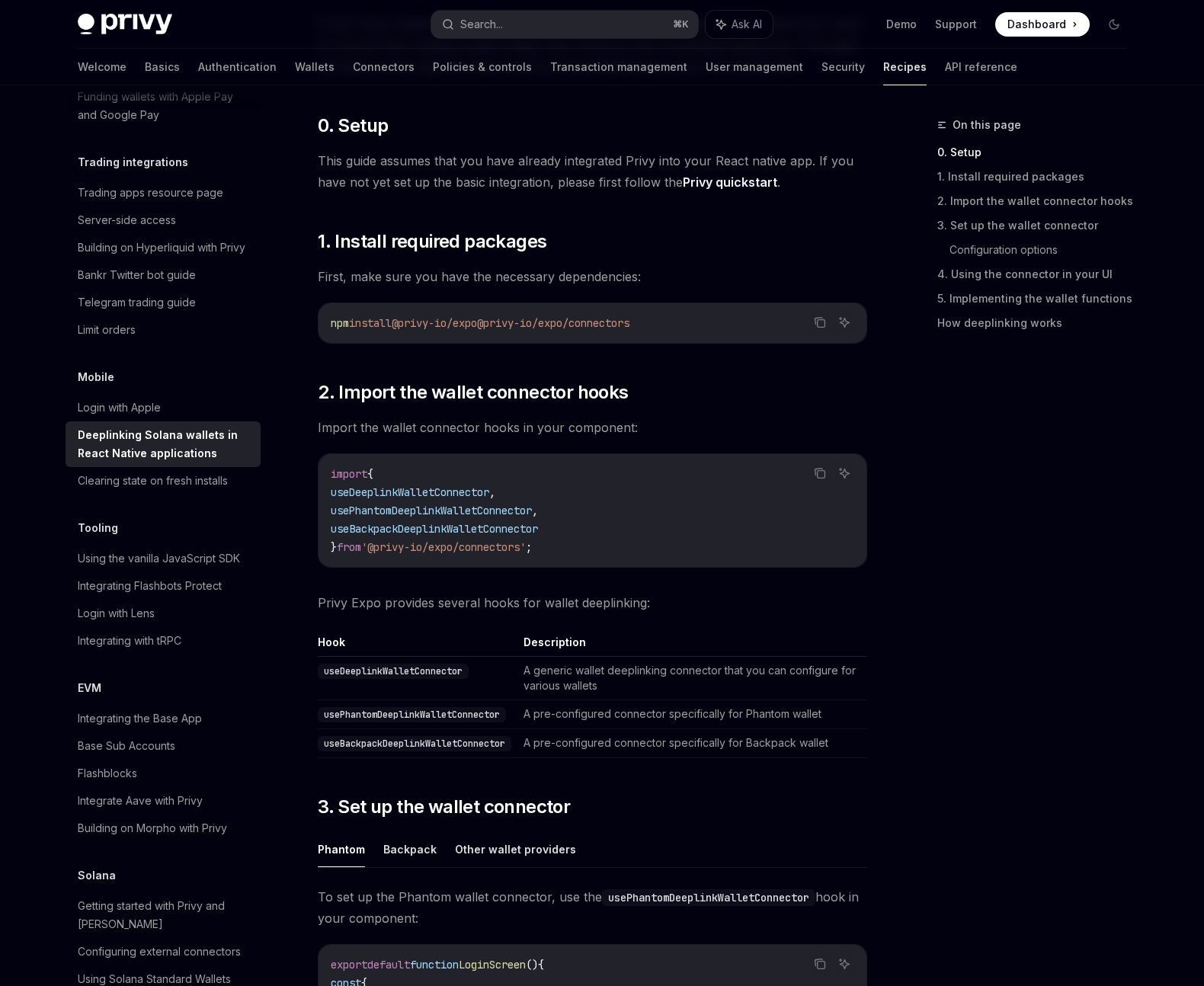 The image size is (1204, 986). I want to click on a: Security, so click(842, 67).